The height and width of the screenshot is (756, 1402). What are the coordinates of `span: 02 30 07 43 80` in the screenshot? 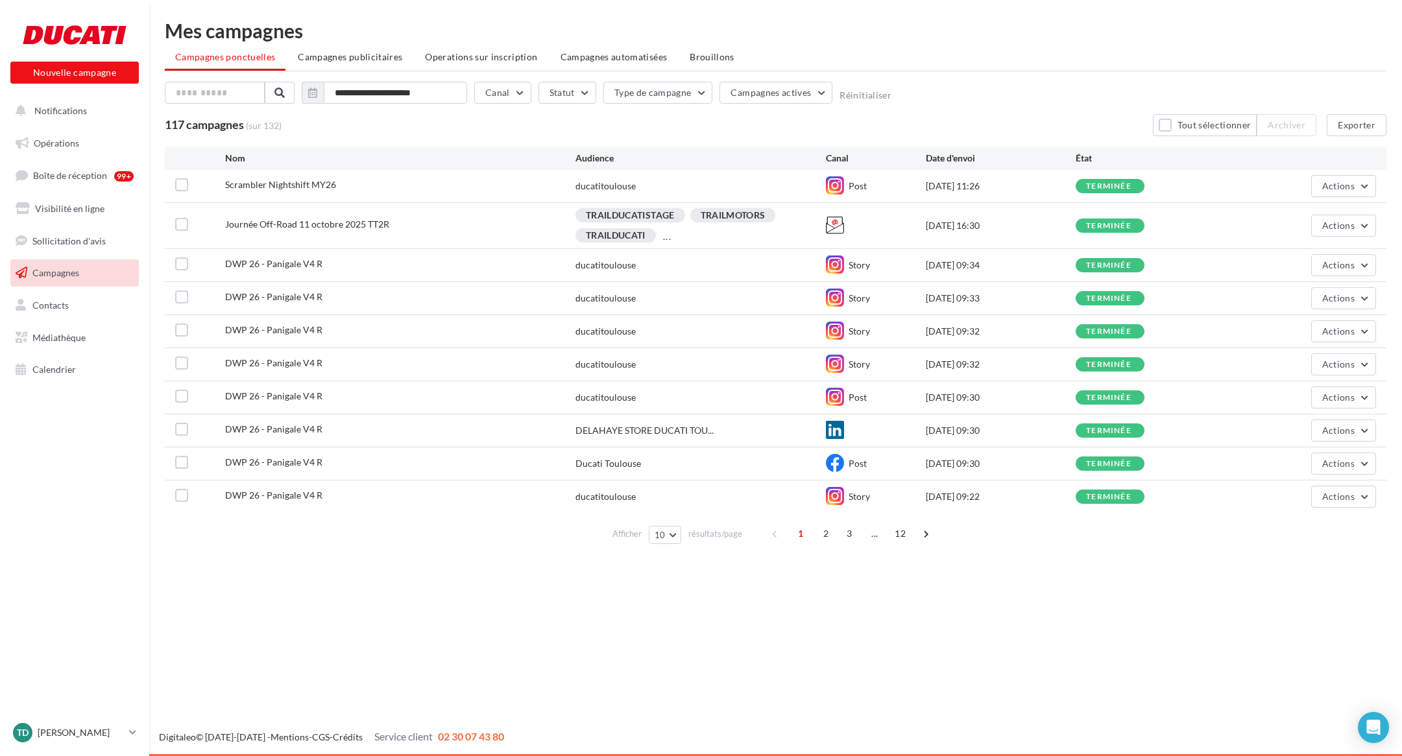 It's located at (471, 736).